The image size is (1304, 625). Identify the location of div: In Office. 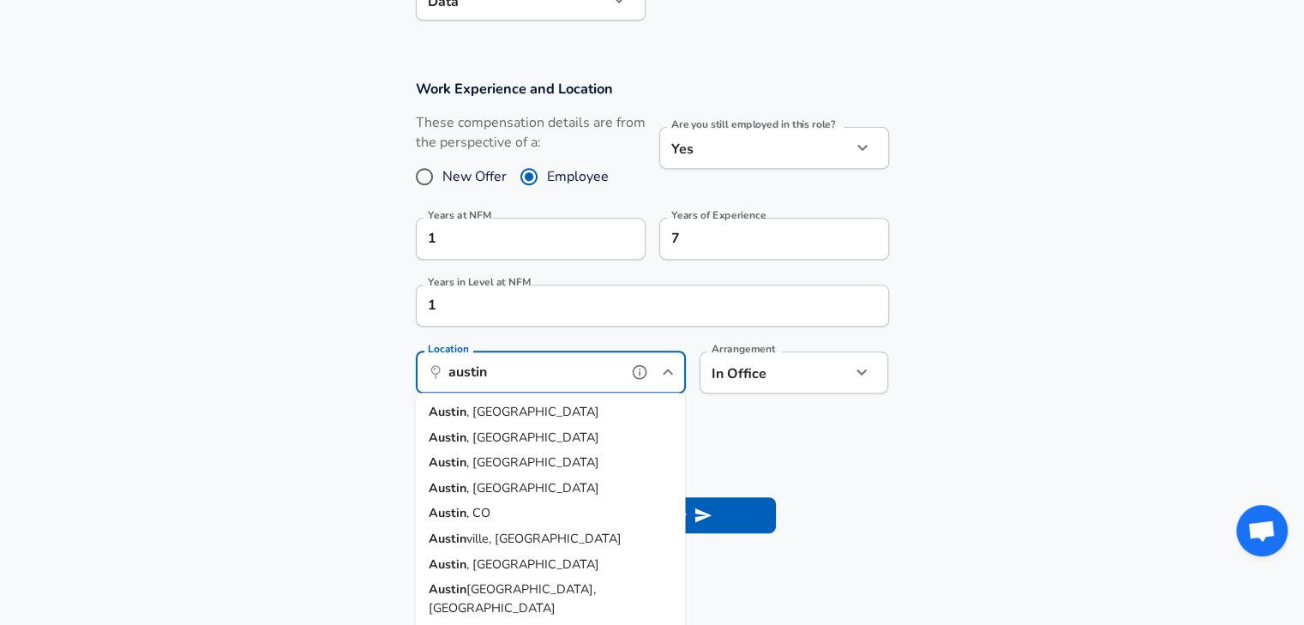
(762, 372).